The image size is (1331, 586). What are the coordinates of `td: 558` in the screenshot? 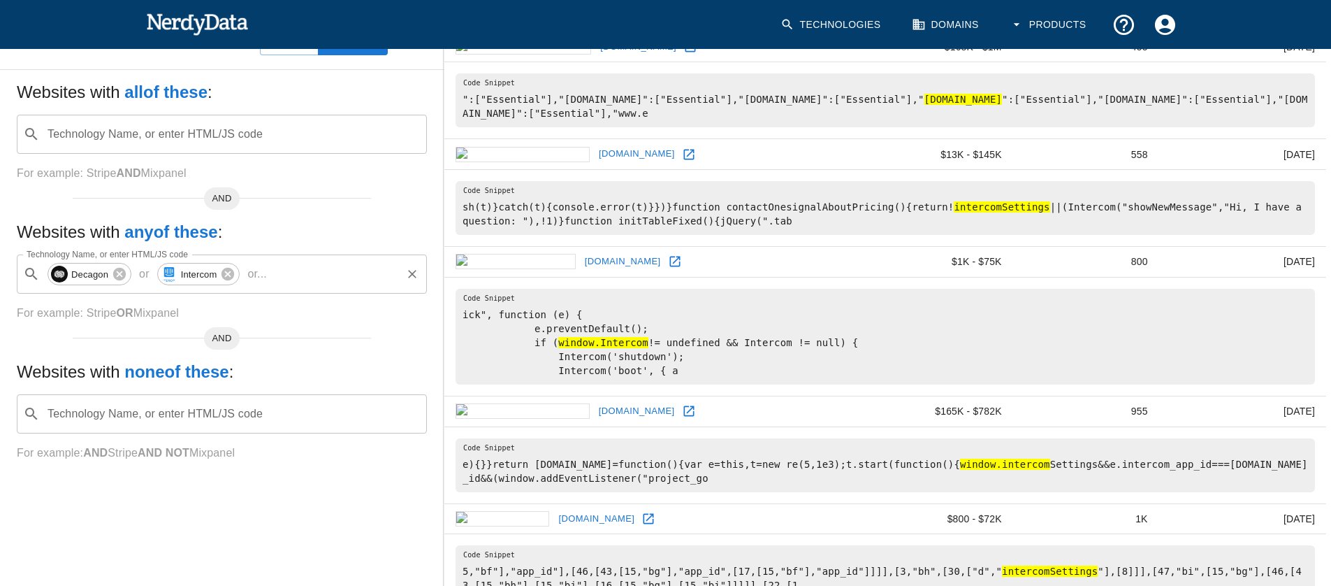 It's located at (1086, 154).